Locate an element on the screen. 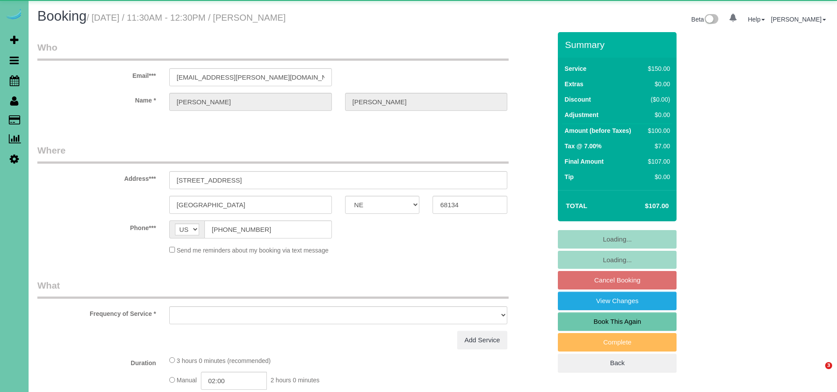 The width and height of the screenshot is (837, 392). a: Add Service is located at coordinates (482, 340).